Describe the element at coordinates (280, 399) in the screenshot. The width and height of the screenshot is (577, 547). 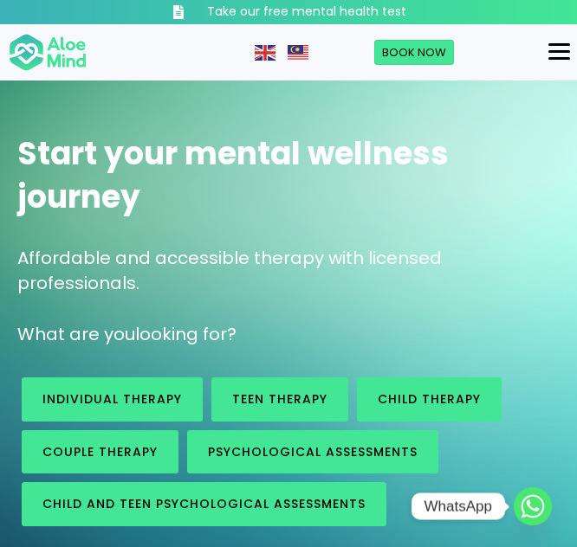
I see `a: Teen Therapy` at that location.